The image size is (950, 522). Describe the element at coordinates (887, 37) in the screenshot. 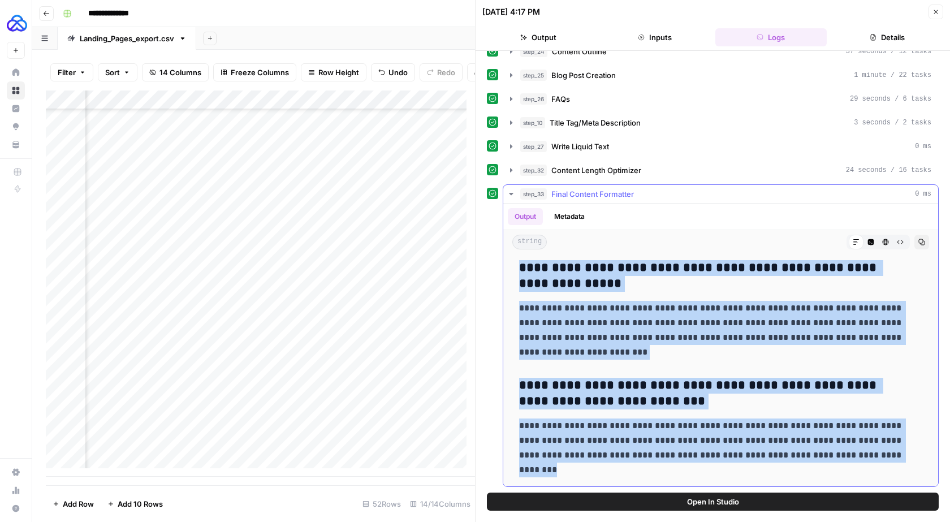

I see `button: Details` at that location.